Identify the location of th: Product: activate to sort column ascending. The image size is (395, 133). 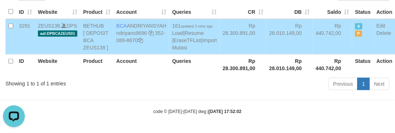
(97, 12).